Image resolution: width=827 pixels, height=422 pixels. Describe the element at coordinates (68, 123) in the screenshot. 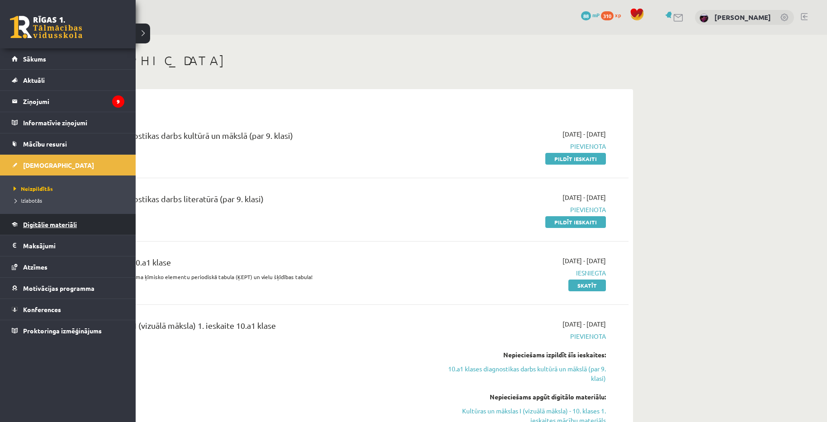

I see `a: Informatīvie ziņojumi` at that location.